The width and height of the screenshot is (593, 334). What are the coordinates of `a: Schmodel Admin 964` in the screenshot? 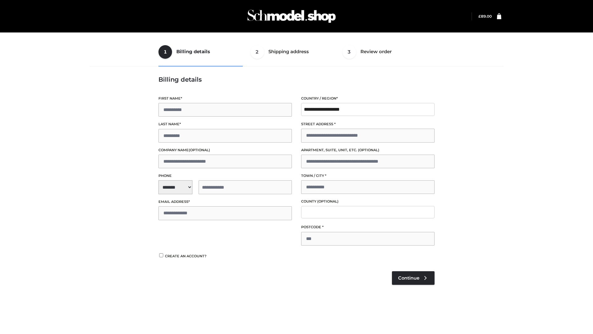 It's located at (292, 16).